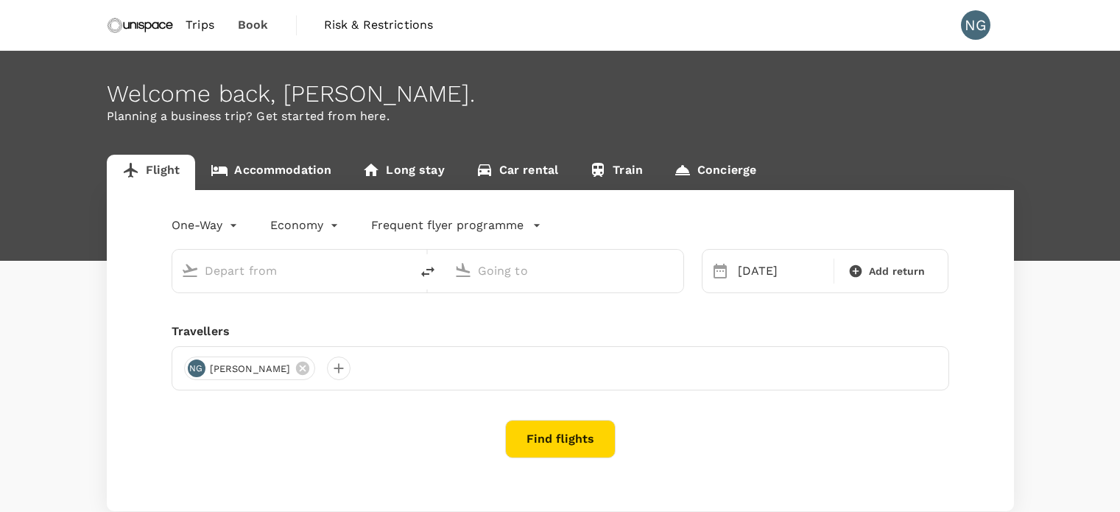  I want to click on p: Frequent flyer programme, so click(447, 225).